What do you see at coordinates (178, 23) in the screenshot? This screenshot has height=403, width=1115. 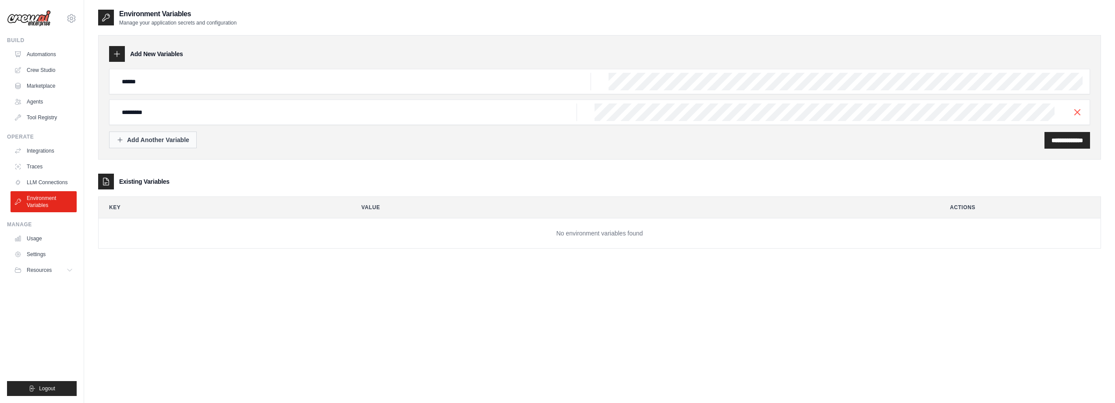 I see `p: Manage your application secrets and configuration` at bounding box center [178, 23].